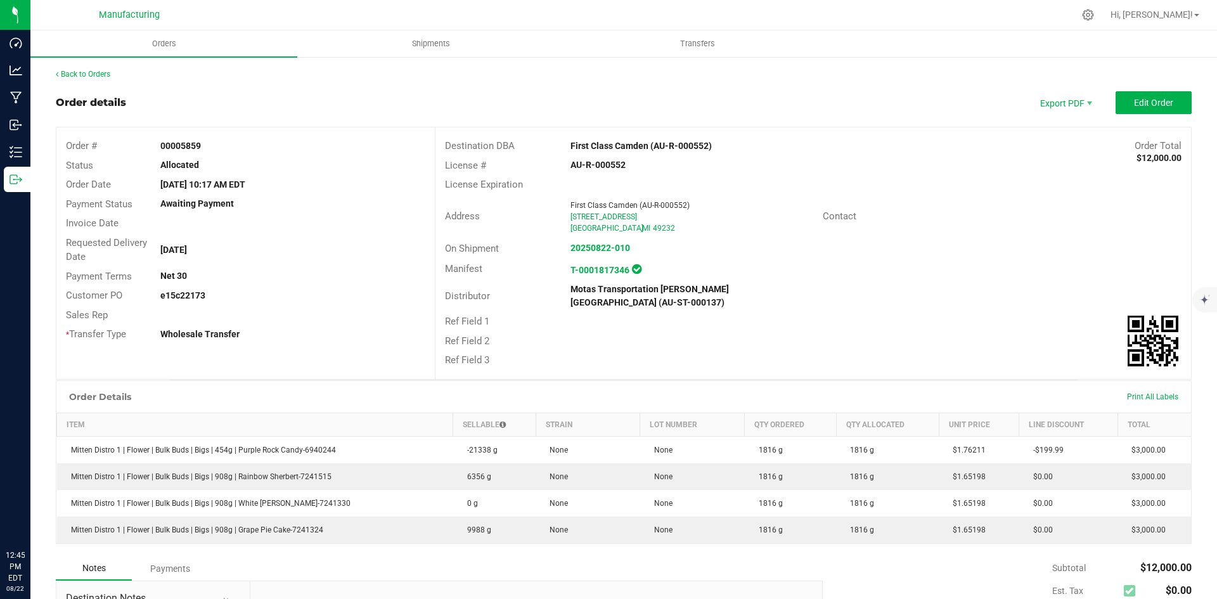 Image resolution: width=1217 pixels, height=599 pixels. What do you see at coordinates (1068, 424) in the screenshot?
I see `th: Line Discount` at bounding box center [1068, 424].